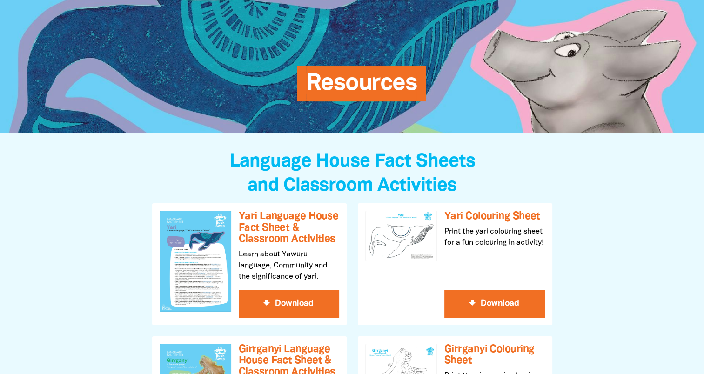 The width and height of the screenshot is (704, 374). Describe the element at coordinates (352, 186) in the screenshot. I see `span: and Classroom Activities` at that location.